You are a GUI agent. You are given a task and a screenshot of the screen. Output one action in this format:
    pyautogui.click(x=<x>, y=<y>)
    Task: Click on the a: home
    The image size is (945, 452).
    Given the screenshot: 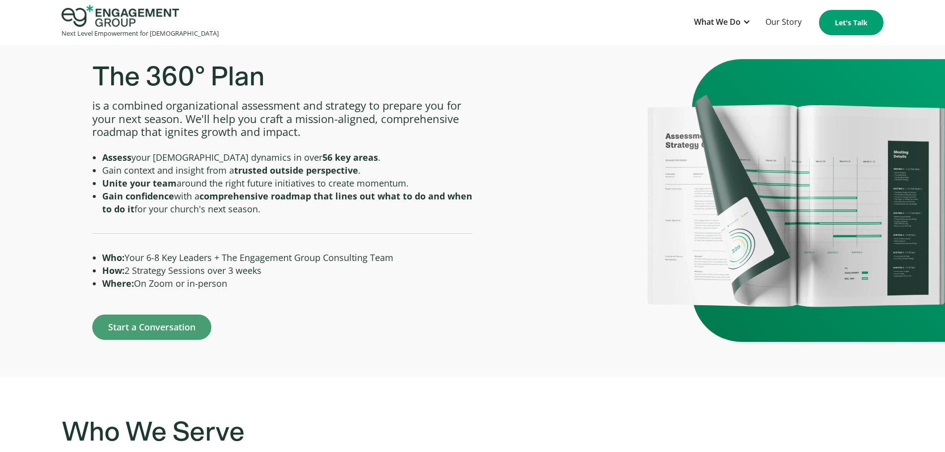 What is the action you would take?
    pyautogui.click(x=140, y=22)
    